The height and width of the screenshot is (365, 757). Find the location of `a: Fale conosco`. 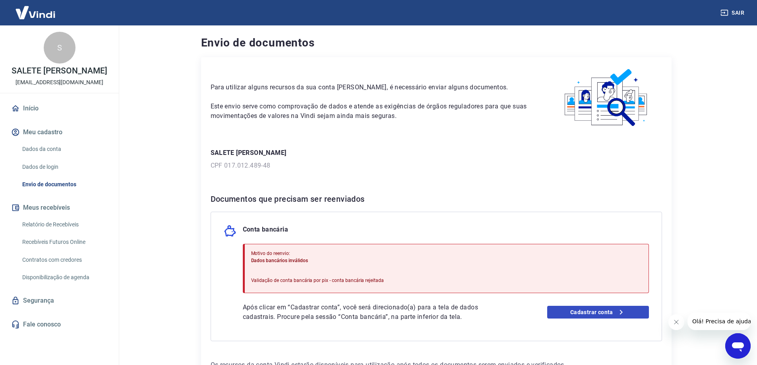

a: Fale conosco is located at coordinates (59, 324).